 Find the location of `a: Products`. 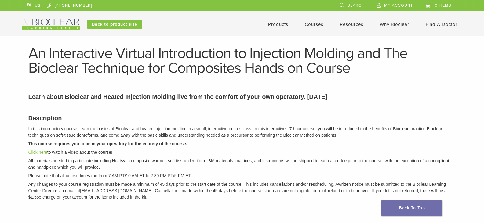

a: Products is located at coordinates (278, 24).